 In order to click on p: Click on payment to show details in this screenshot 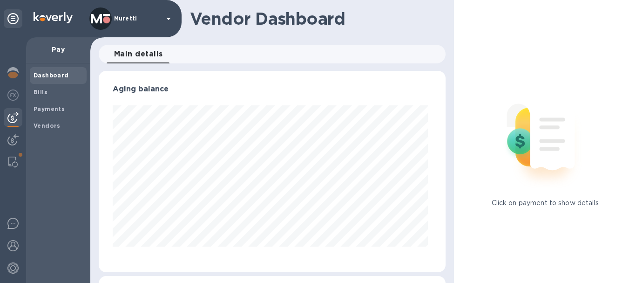, I will do `click(546, 203)`.